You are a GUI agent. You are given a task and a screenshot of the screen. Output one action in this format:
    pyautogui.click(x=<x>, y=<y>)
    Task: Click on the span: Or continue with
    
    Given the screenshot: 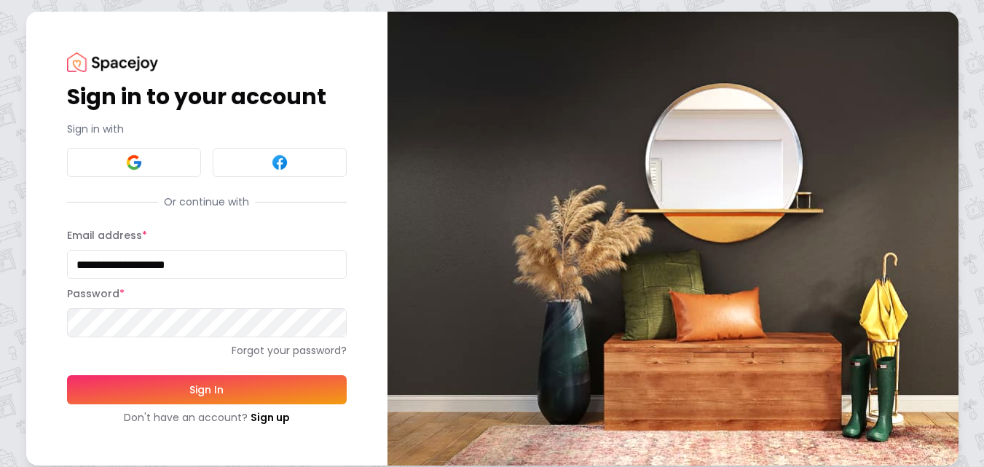 What is the action you would take?
    pyautogui.click(x=206, y=202)
    